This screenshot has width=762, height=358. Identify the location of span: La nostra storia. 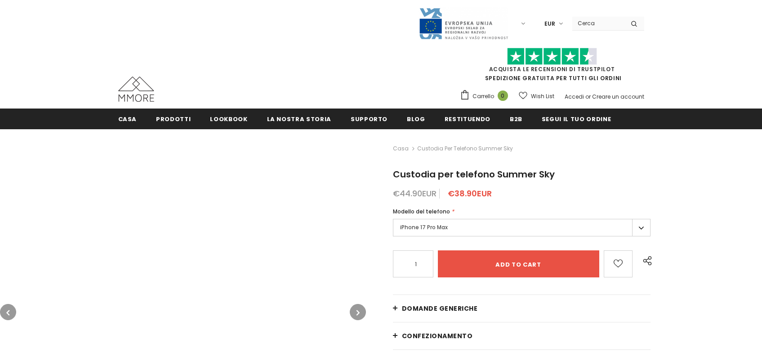
(299, 119).